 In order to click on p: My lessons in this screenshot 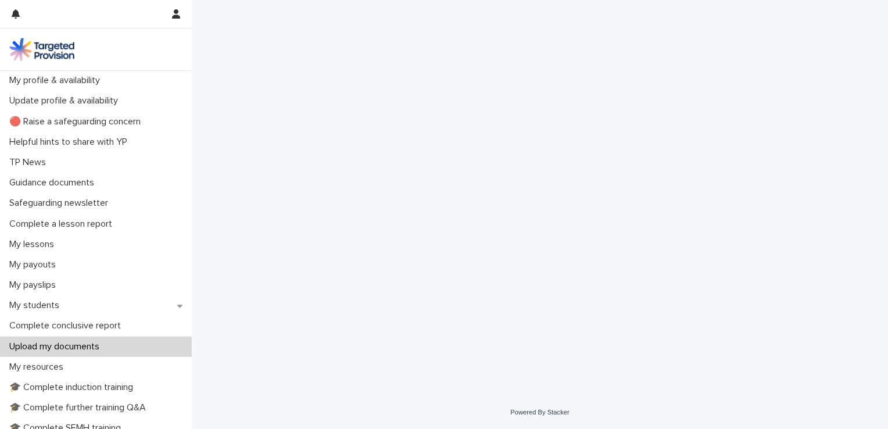, I will do `click(34, 244)`.